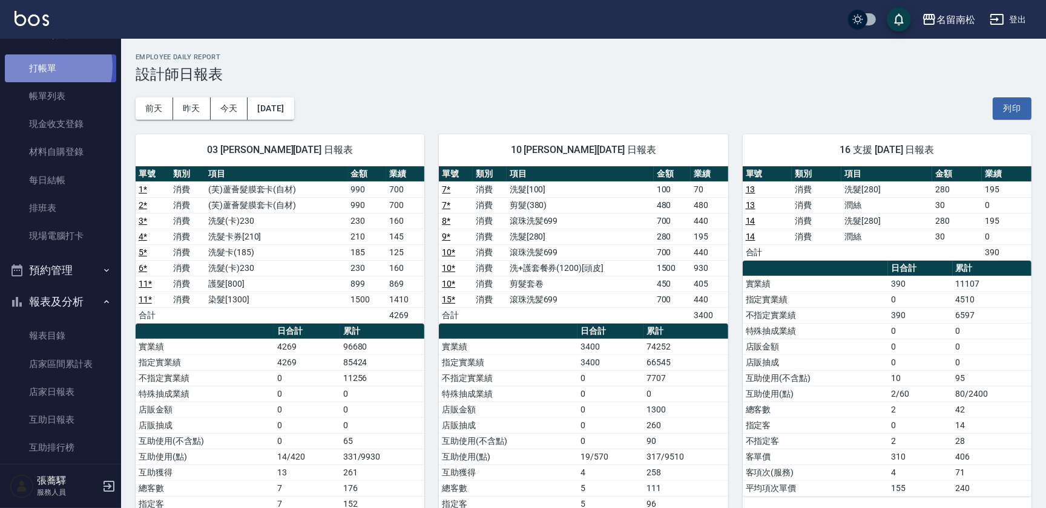 This screenshot has height=508, width=1046. I want to click on td: 4510, so click(992, 300).